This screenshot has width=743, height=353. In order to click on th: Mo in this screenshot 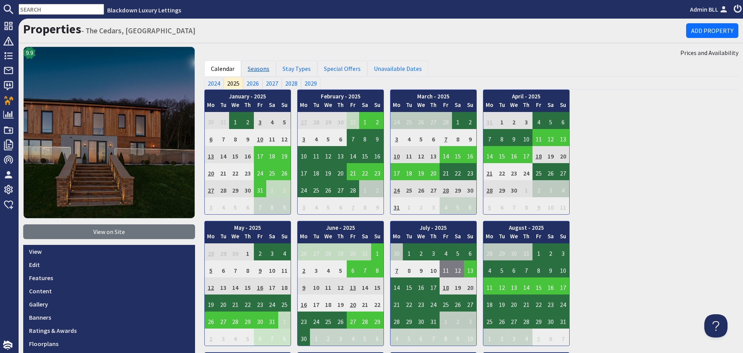, I will do `click(304, 237)`.